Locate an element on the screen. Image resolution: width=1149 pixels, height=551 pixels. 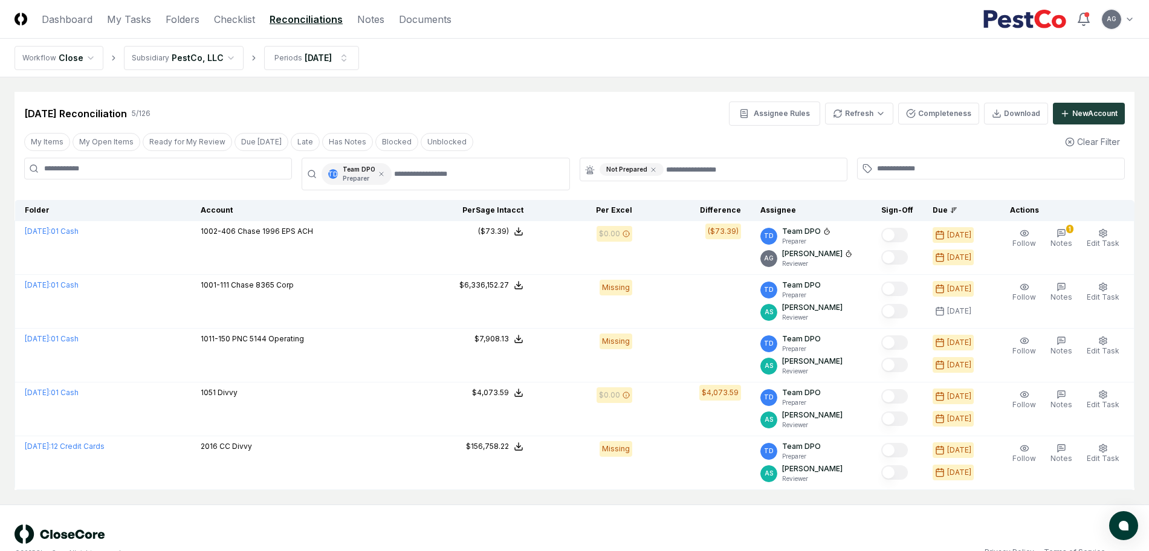
button: Unblocked is located at coordinates (447, 142).